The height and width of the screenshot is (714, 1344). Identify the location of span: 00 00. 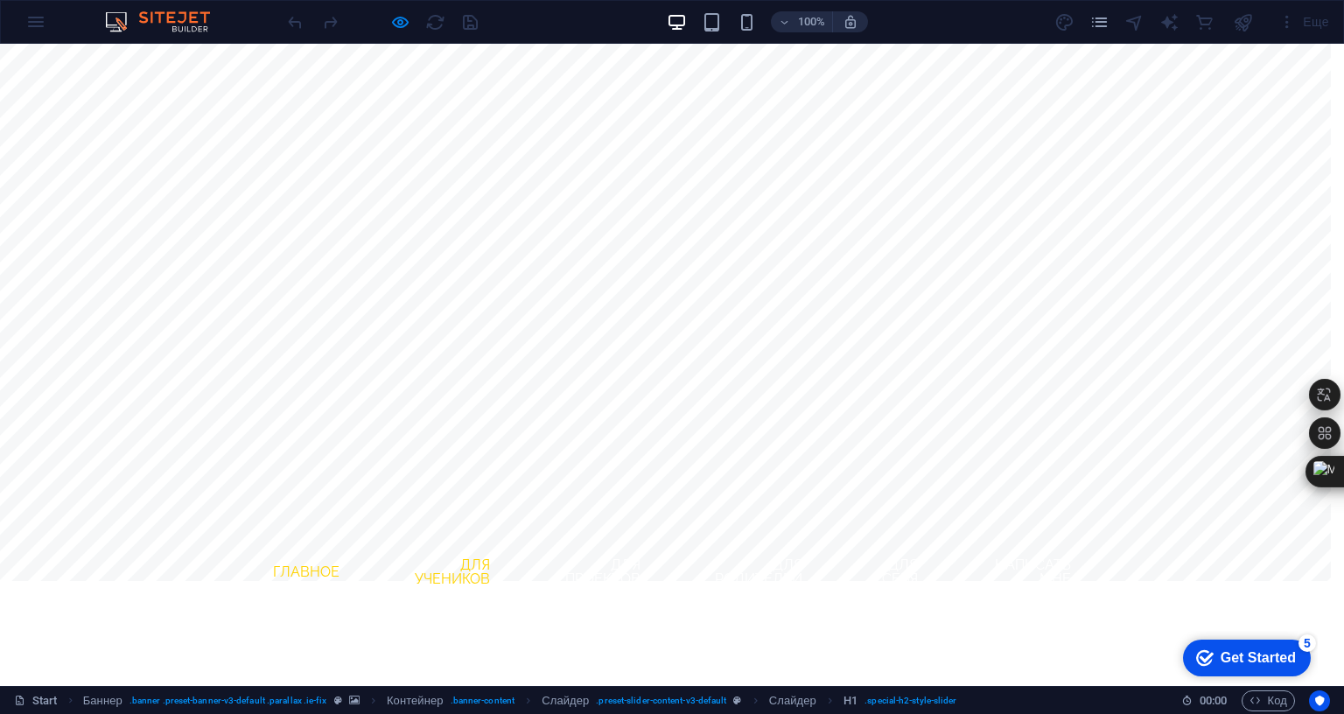
(1213, 701).